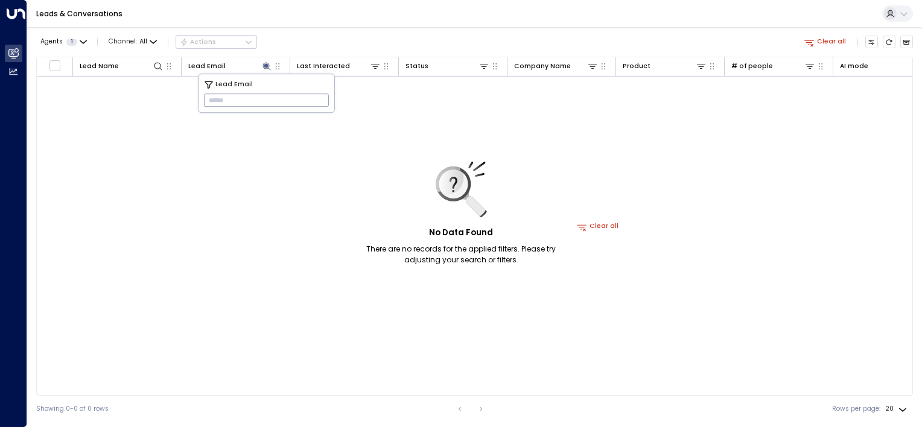  What do you see at coordinates (856, 409) in the screenshot?
I see `label: Rows per page:` at bounding box center [856, 409].